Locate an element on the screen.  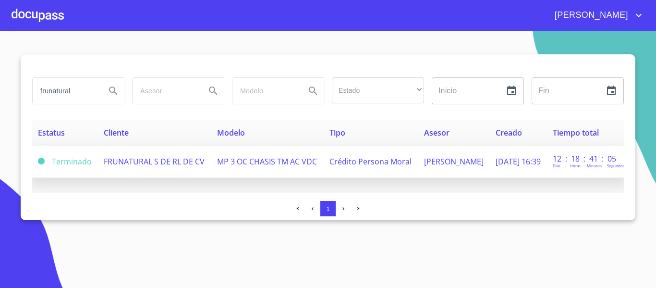
span: Crédito Persona Moral is located at coordinates (370, 161).